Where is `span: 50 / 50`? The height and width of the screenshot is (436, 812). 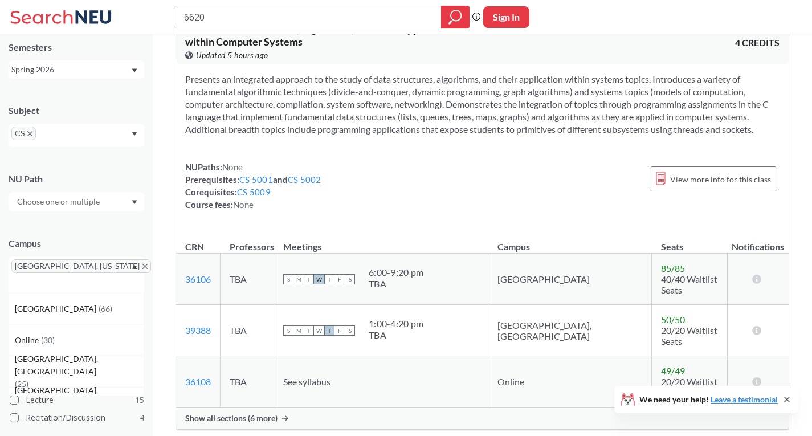 span: 50 / 50 is located at coordinates (673, 319).